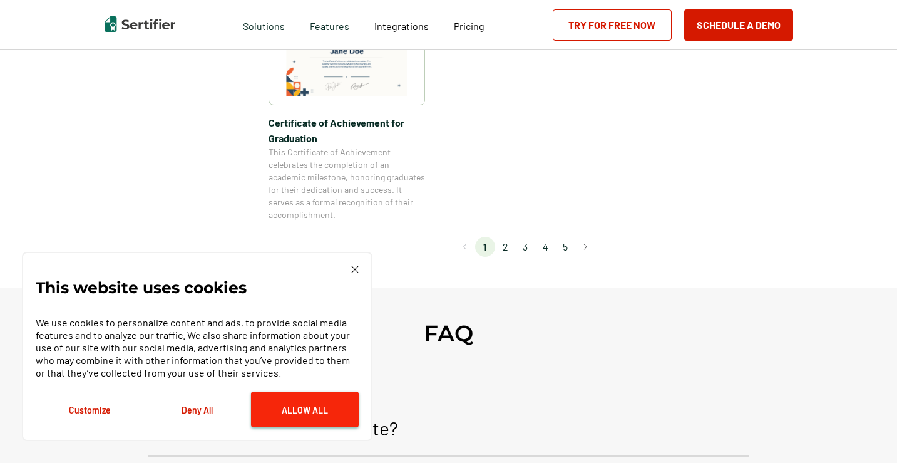 The height and width of the screenshot is (463, 897). What do you see at coordinates (347, 111) in the screenshot?
I see `a: Certificate of Achievement for GraduationCertificate of Achievement for GraduationThis Certificat...` at bounding box center [347, 111].